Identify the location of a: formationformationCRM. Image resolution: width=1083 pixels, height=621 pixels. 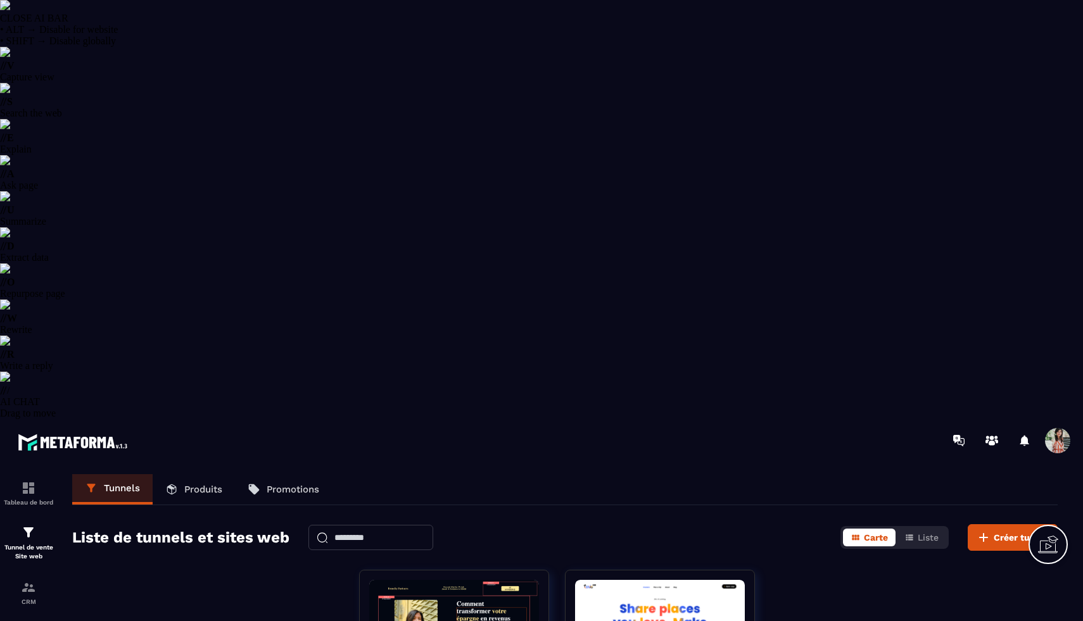
(28, 593).